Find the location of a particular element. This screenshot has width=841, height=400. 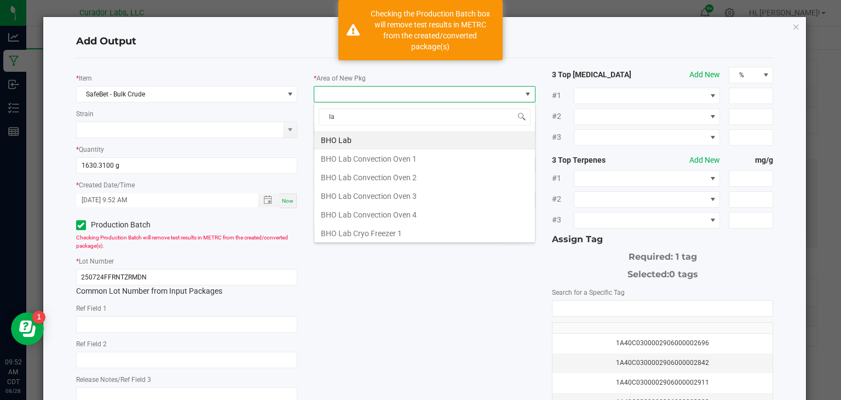

label: Quantity is located at coordinates (91, 150).